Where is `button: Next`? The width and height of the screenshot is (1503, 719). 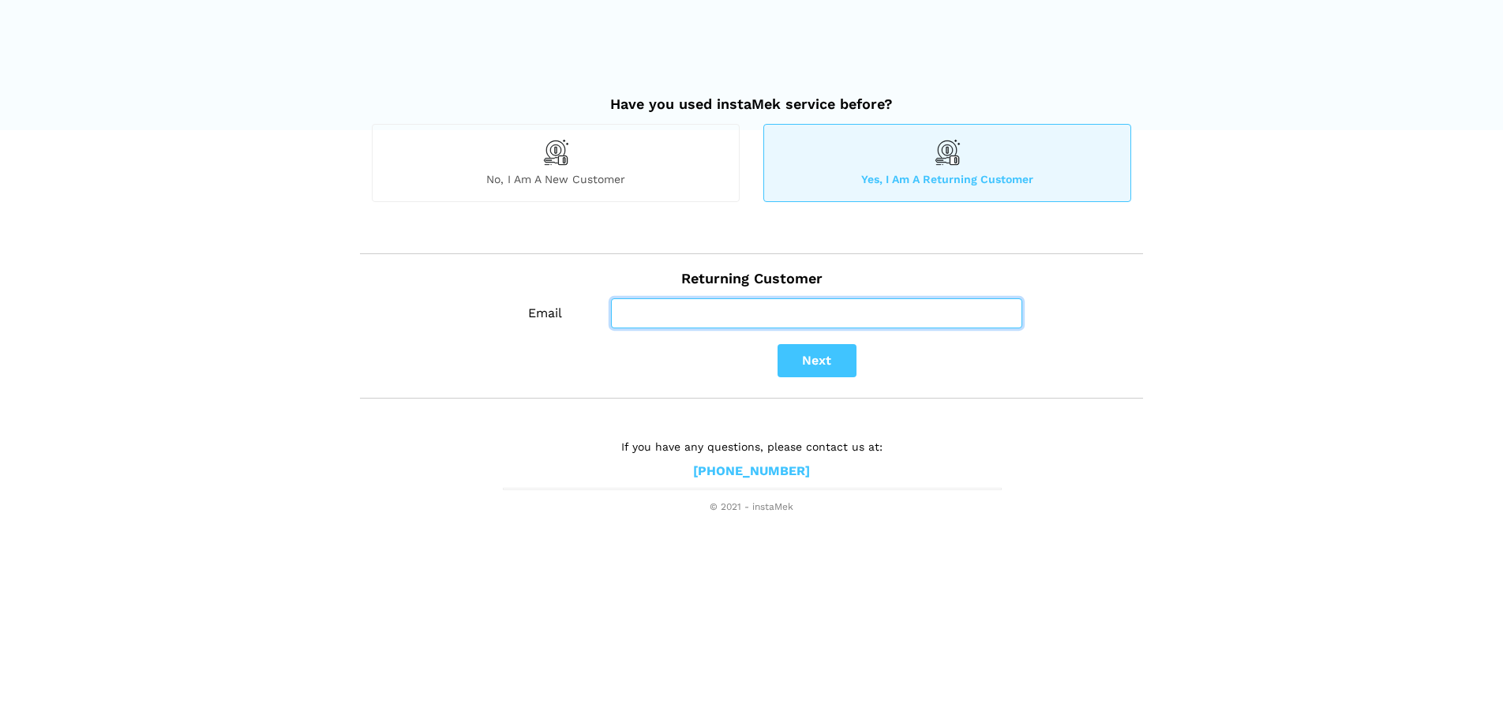
button: Next is located at coordinates (817, 361).